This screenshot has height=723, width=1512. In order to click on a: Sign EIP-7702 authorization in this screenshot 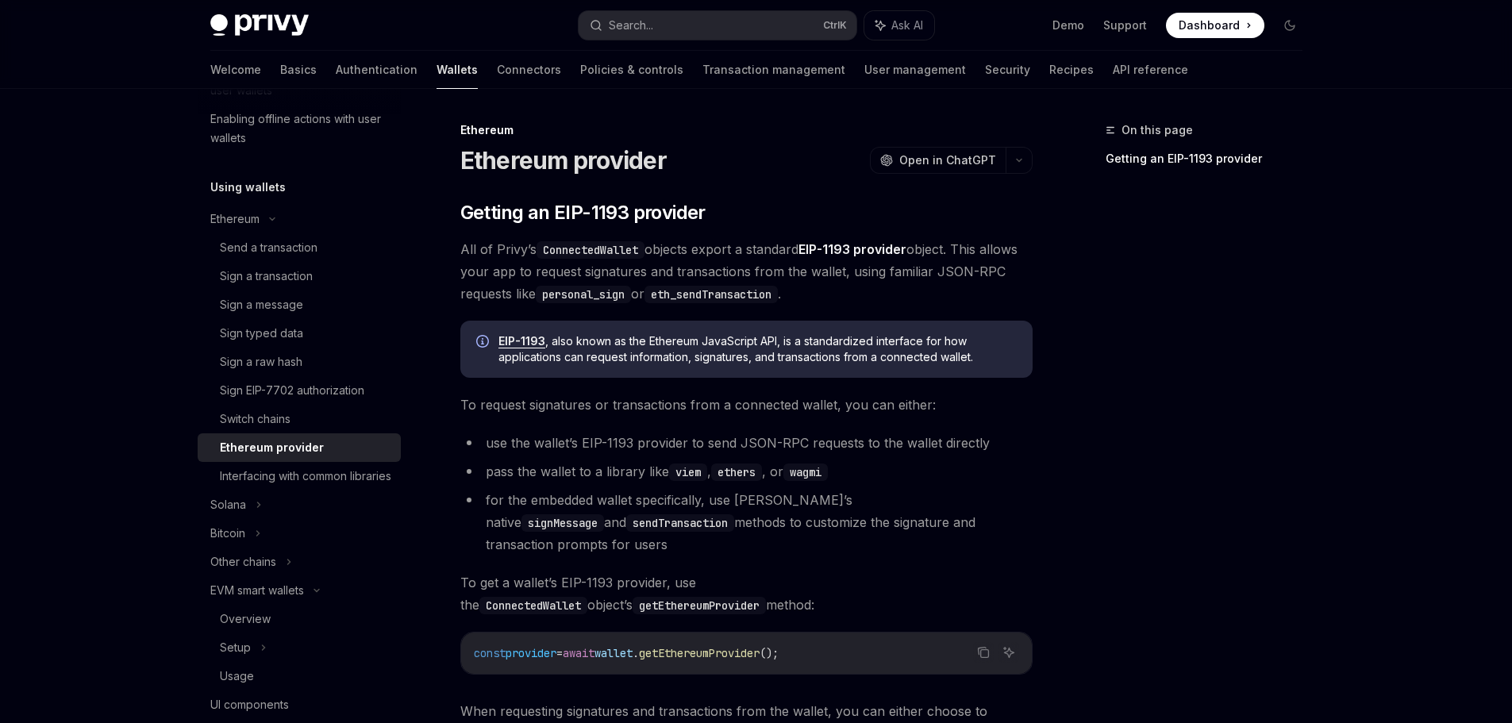, I will do `click(299, 390)`.